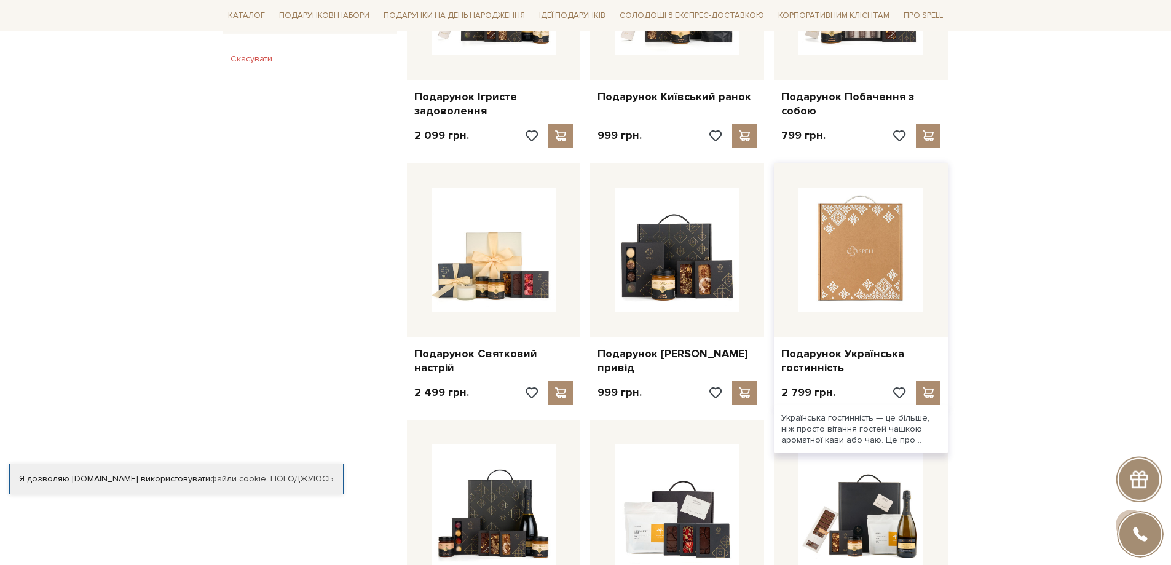 The height and width of the screenshot is (565, 1171). I want to click on p: 2 499 грн., so click(441, 392).